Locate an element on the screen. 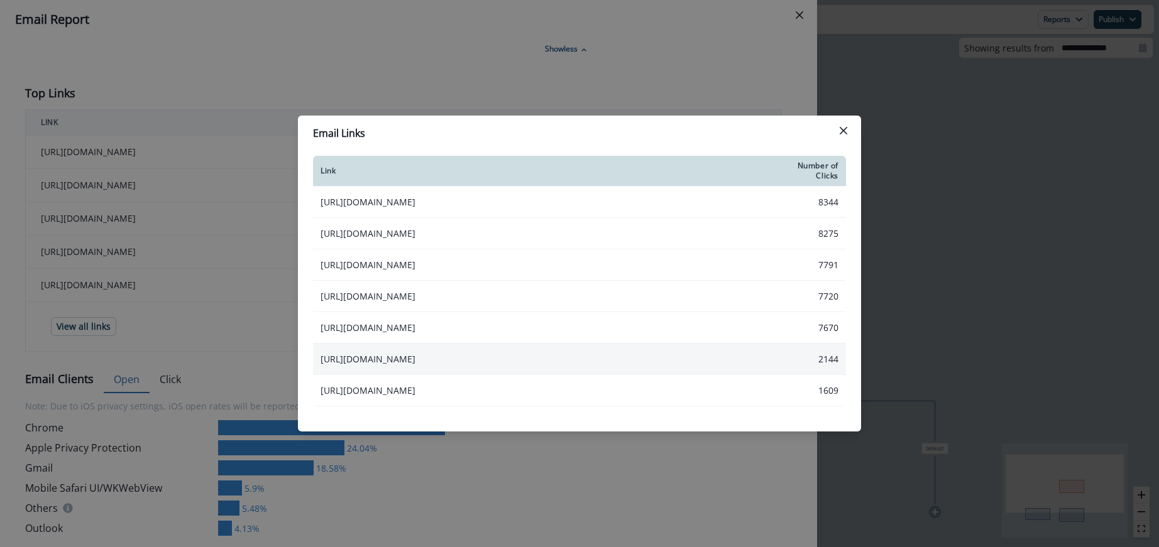  div: Number of Clicks is located at coordinates (815, 171).